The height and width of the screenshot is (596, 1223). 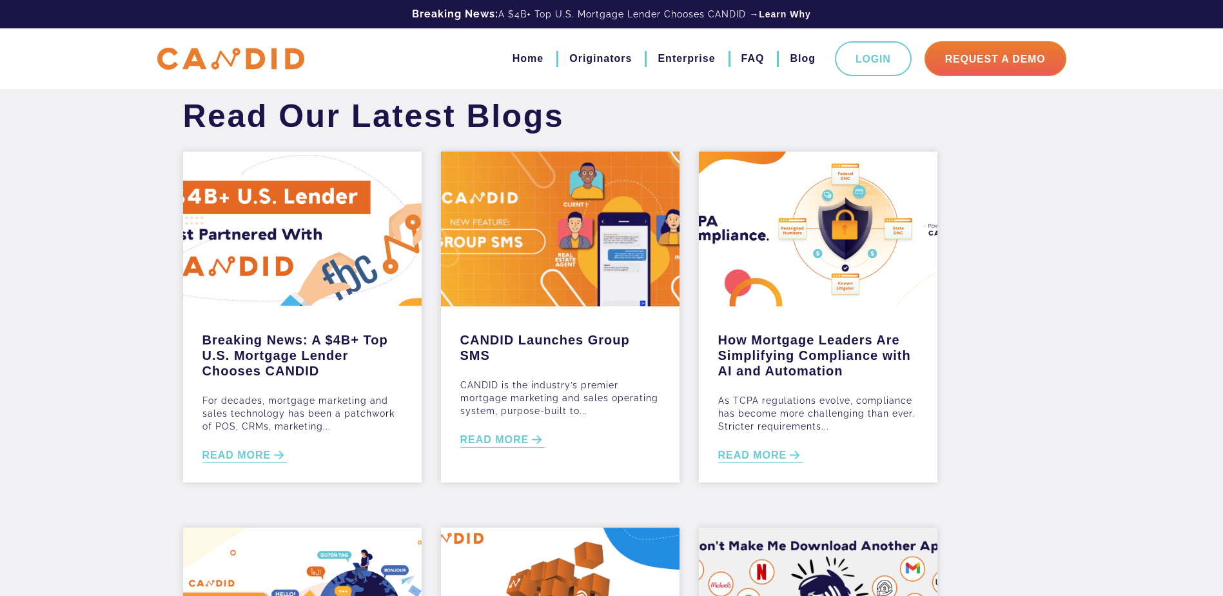 I want to click on a: Blog, so click(x=803, y=59).